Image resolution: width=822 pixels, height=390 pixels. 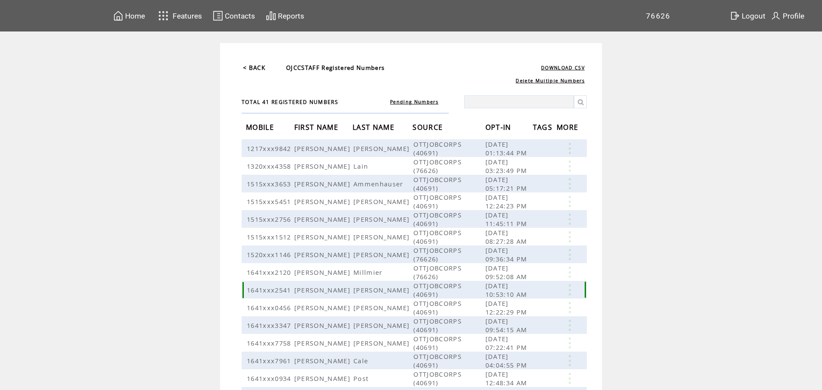 What do you see at coordinates (658, 16) in the screenshot?
I see `span: 76626` at bounding box center [658, 16].